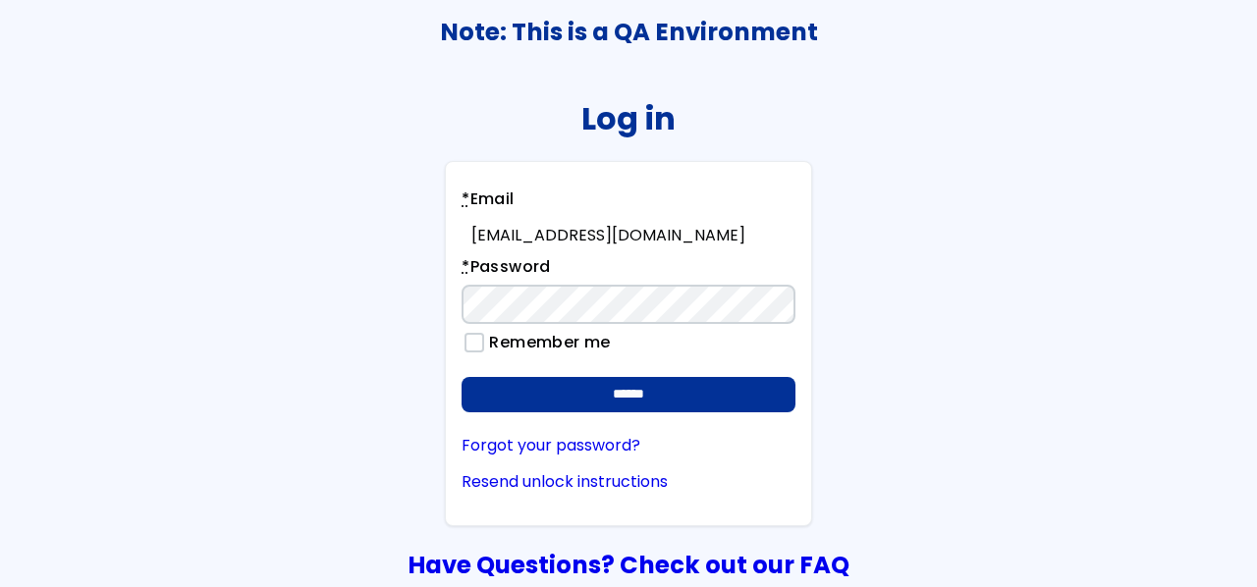 The image size is (1257, 587). I want to click on label: Email, so click(487, 202).